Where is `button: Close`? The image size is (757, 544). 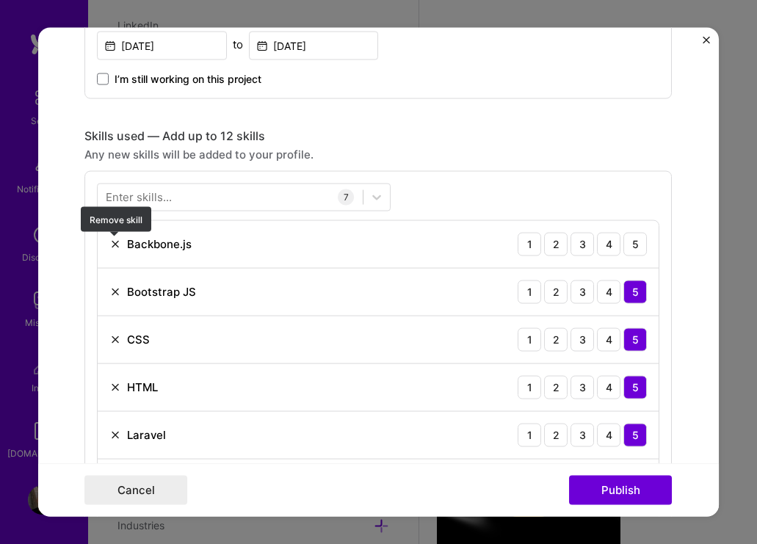 button: Close is located at coordinates (706, 43).